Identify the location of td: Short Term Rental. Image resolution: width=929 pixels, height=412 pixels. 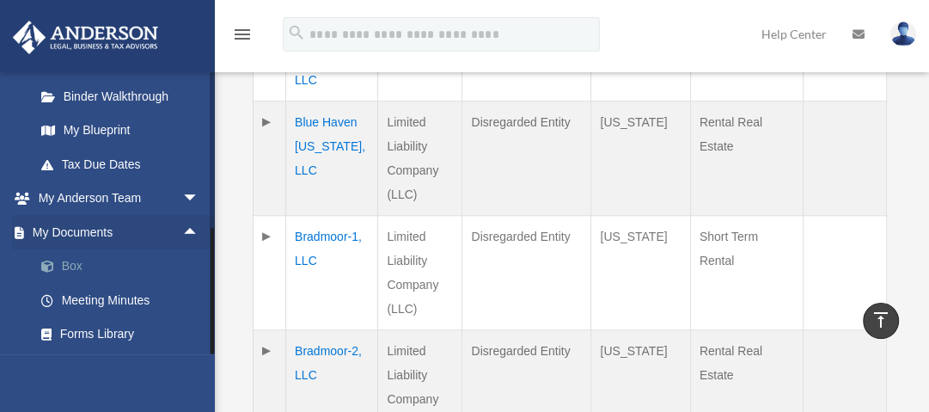
(746, 272).